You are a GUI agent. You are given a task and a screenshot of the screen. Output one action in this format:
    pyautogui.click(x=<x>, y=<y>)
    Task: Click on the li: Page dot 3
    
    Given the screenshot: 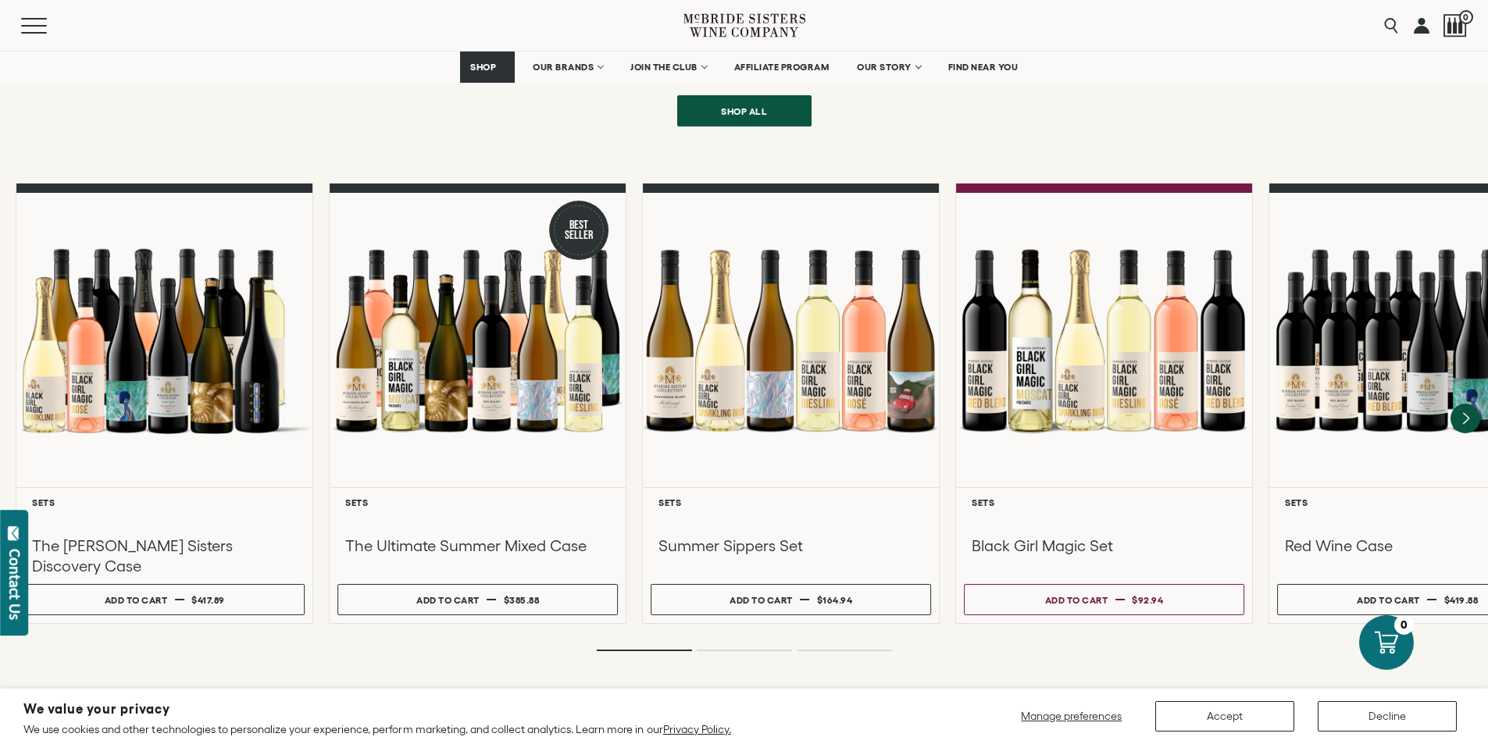 What is the action you would take?
    pyautogui.click(x=844, y=651)
    